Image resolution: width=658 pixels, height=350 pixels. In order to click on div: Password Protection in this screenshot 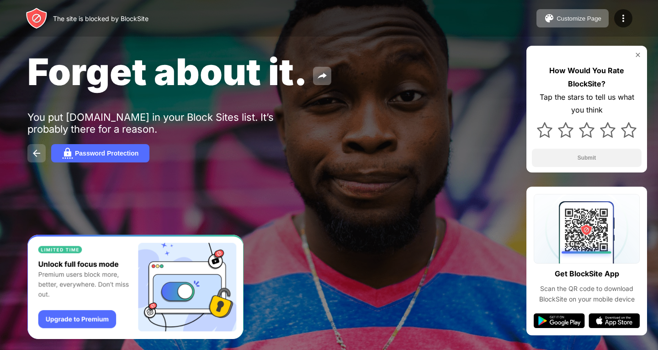, I will do `click(106, 153)`.